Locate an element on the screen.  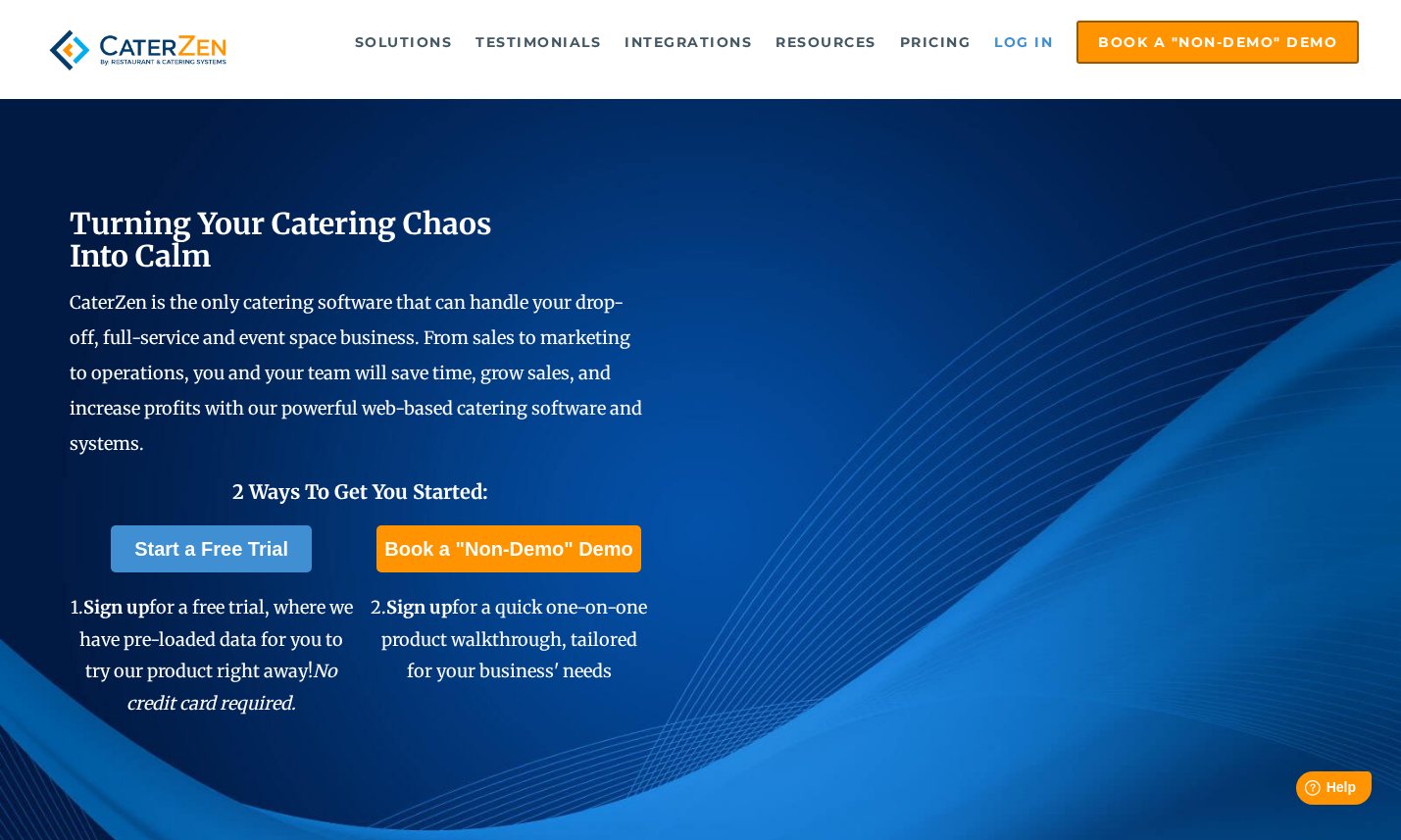
span: 1. for a free trial, where we have pre-loaded data for you to try our product right away! is located at coordinates (212, 655).